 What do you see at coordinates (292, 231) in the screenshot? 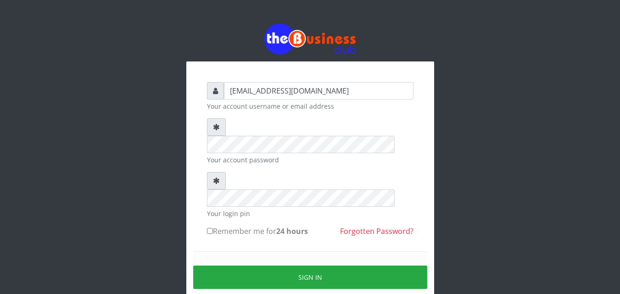
I see `b: 24 hours` at bounding box center [292, 231].